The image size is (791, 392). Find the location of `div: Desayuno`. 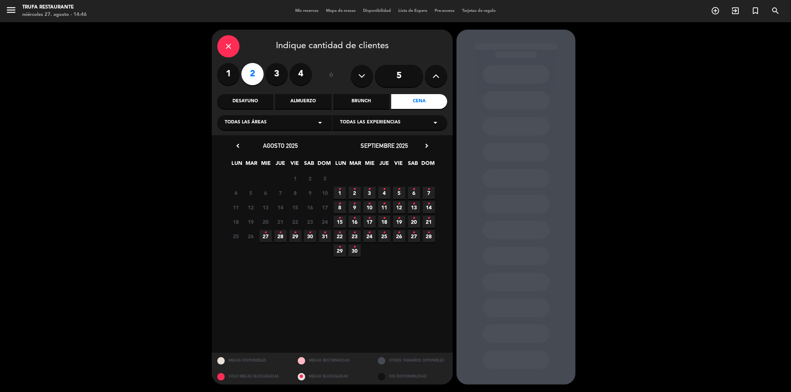

div: Desayuno is located at coordinates (245, 102).